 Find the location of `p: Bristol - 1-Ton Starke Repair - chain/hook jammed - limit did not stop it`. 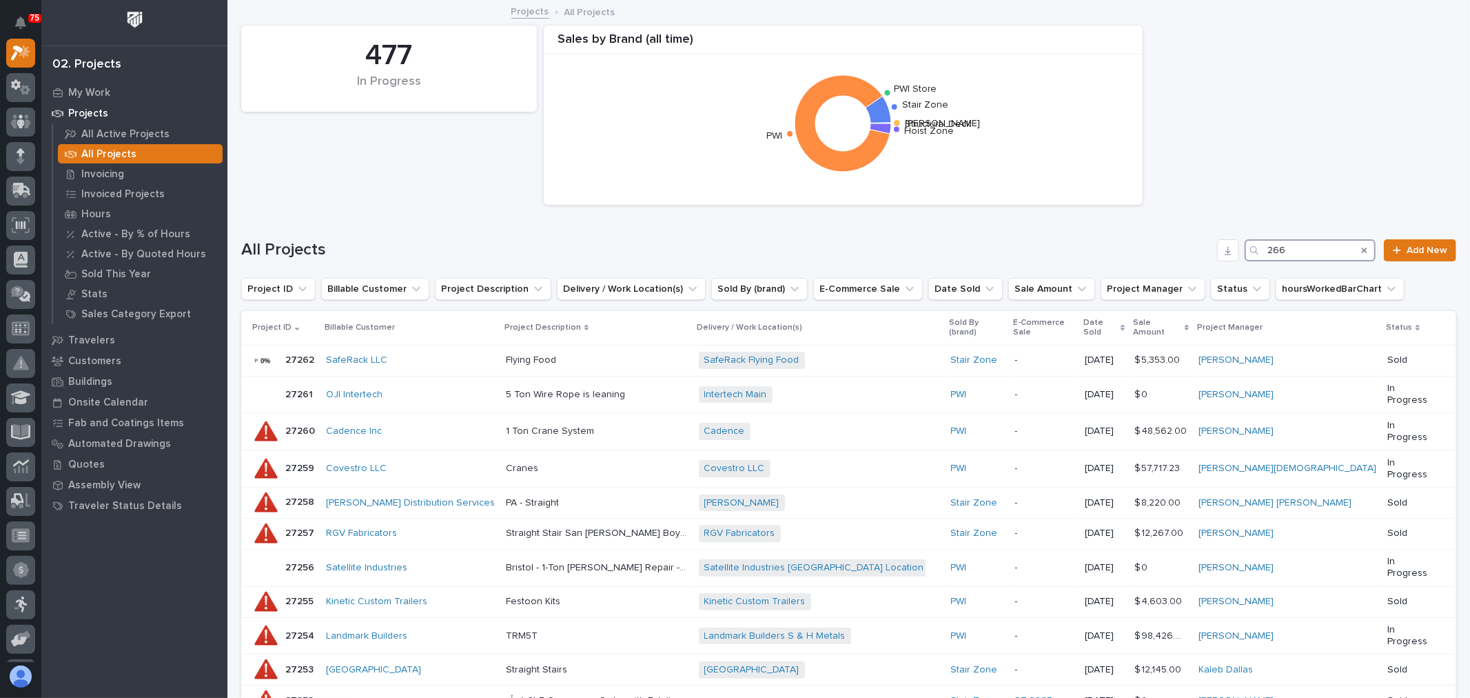

p: Bristol - 1-Ton Starke Repair - chain/hook jammed - limit did not stop it is located at coordinates (598, 566).